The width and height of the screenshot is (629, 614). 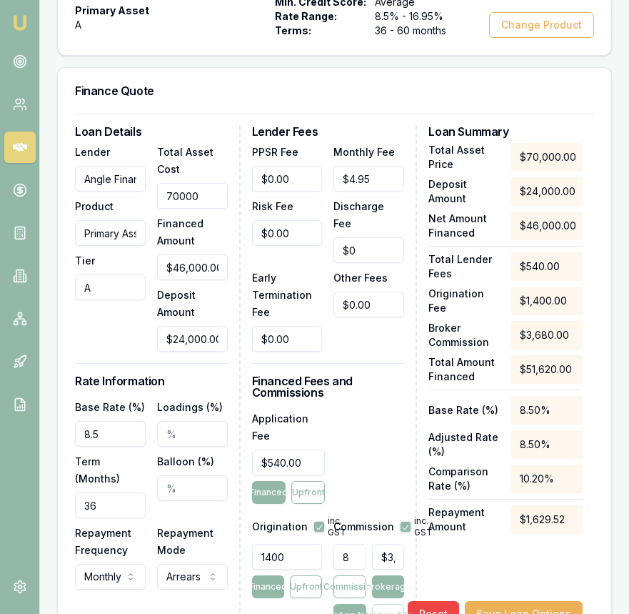 I want to click on span: 8.5% - 16.95%, so click(x=422, y=16).